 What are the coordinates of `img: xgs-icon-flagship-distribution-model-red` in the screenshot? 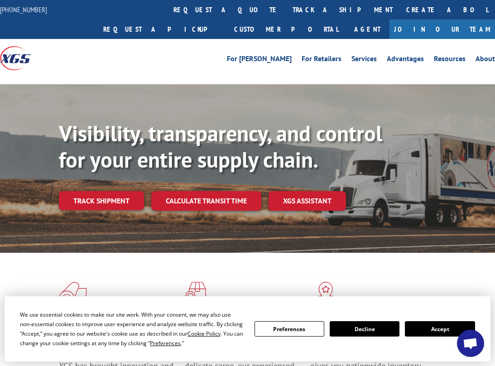 It's located at (326, 294).